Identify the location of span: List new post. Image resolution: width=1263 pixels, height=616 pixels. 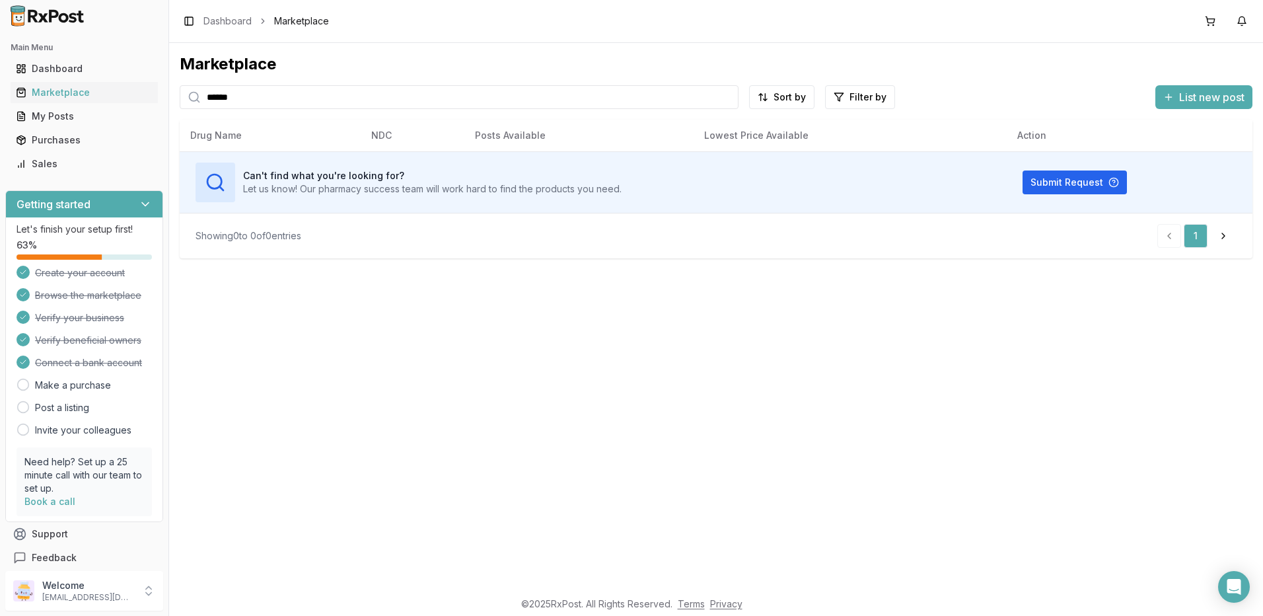
(1212, 97).